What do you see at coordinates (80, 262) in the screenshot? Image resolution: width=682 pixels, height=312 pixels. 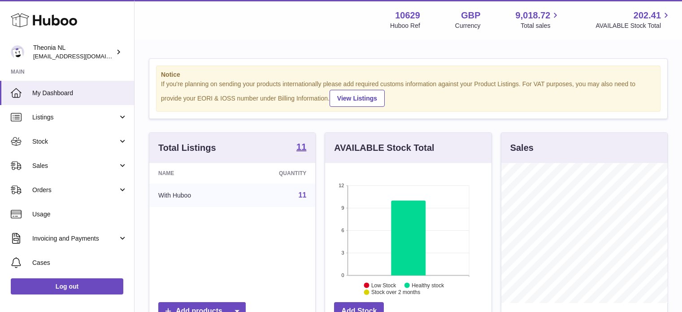 I see `span: Cases` at bounding box center [80, 262].